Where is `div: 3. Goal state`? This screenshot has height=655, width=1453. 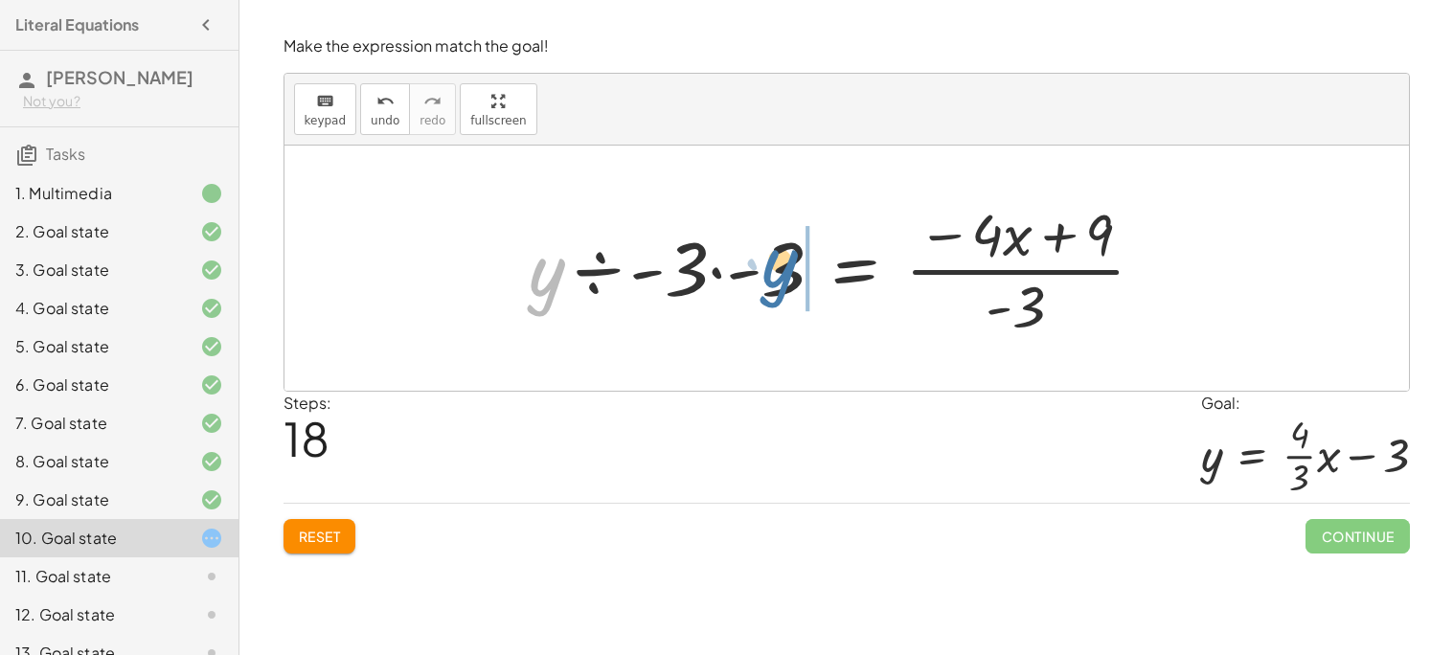
div: 3. Goal state is located at coordinates (92, 270).